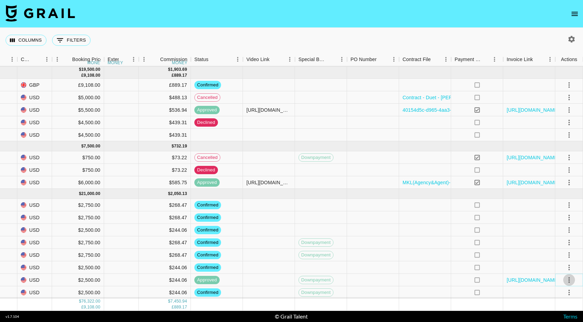  Describe the element at coordinates (179, 194) in the screenshot. I see `div: 2,050.13` at that location.